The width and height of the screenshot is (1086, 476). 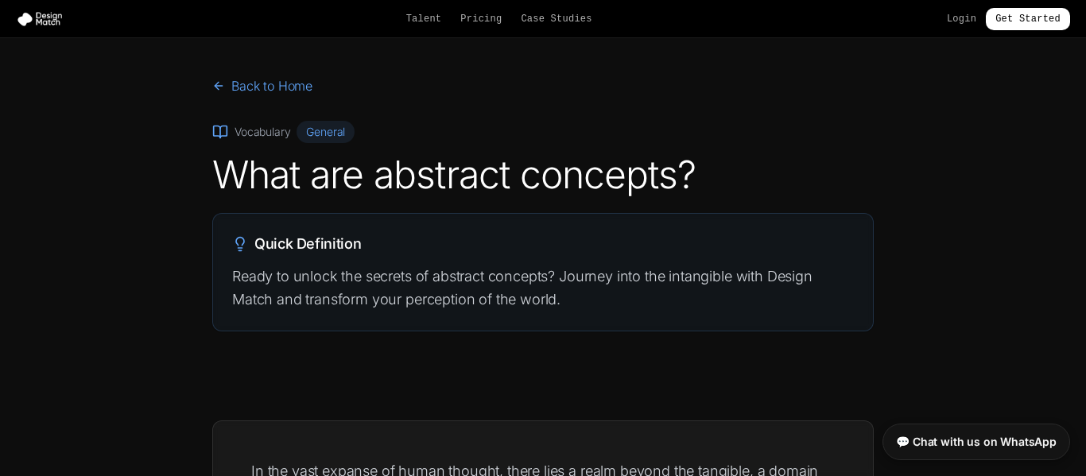 I want to click on span: Vocabulary, so click(x=262, y=132).